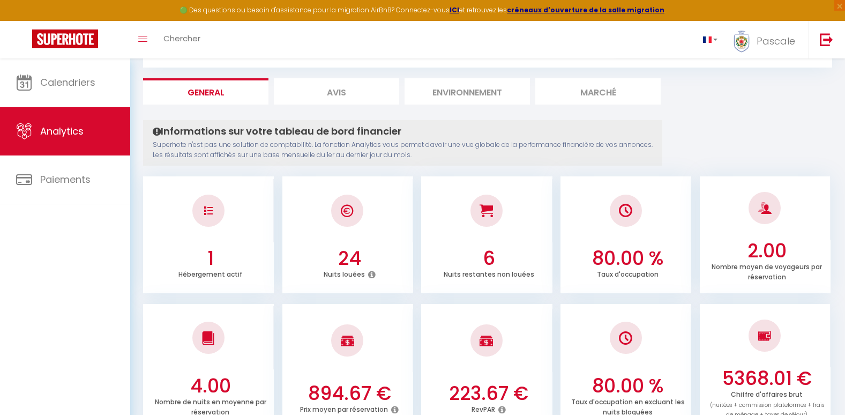 Image resolution: width=845 pixels, height=415 pixels. I want to click on p: RevPAR, so click(483, 408).